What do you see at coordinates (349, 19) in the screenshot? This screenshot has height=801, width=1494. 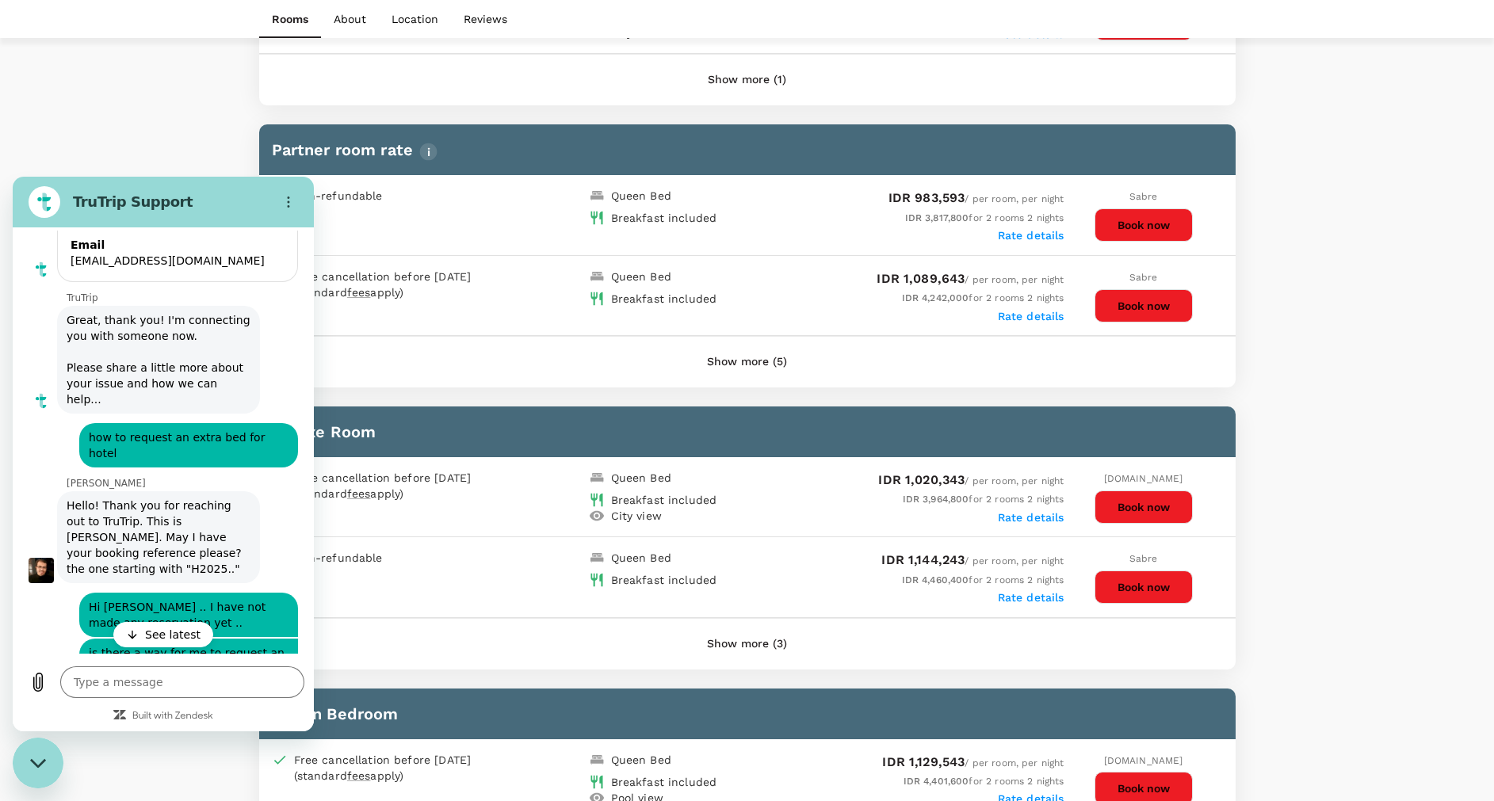 I see `p: About` at bounding box center [349, 19].